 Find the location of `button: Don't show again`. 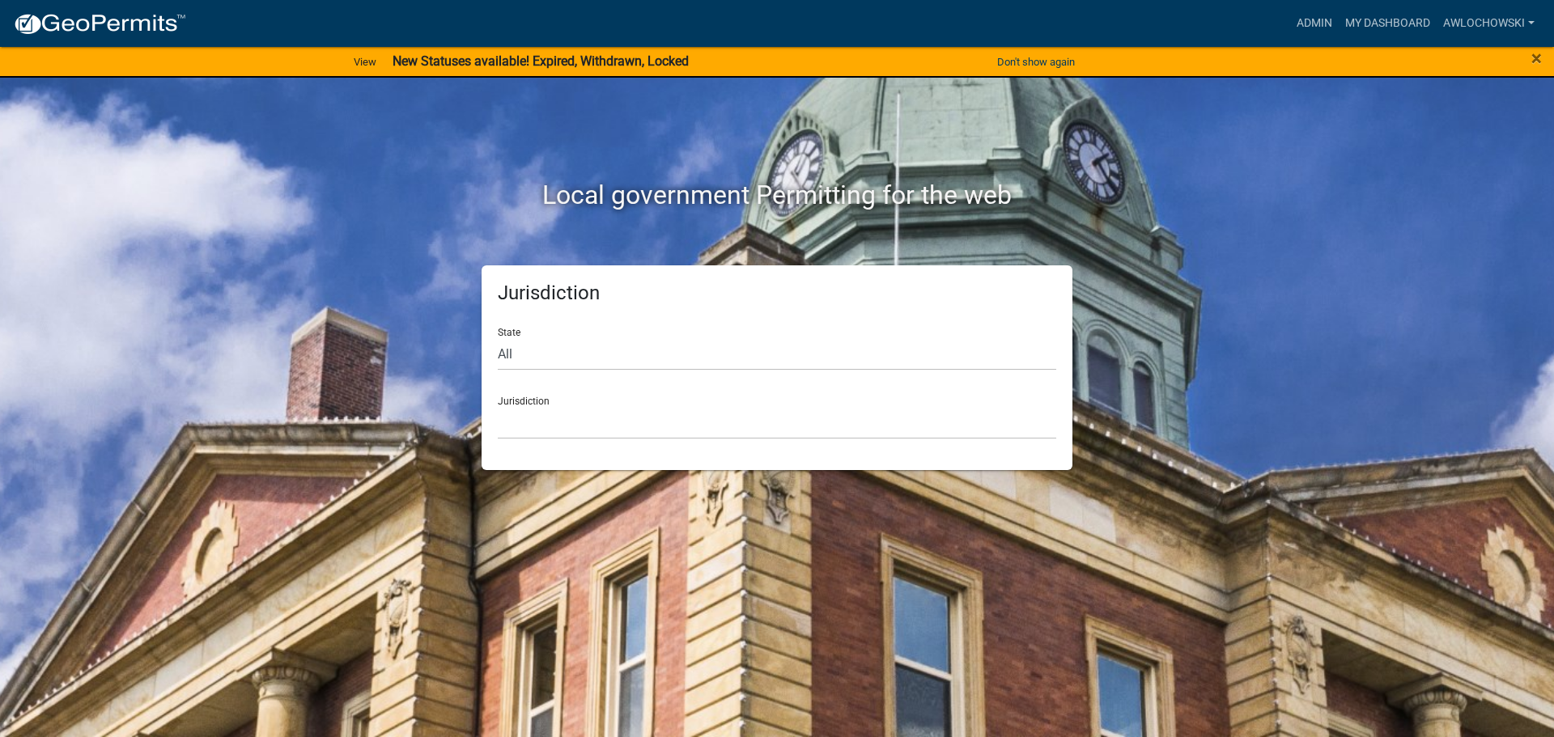

button: Don't show again is located at coordinates (1036, 62).